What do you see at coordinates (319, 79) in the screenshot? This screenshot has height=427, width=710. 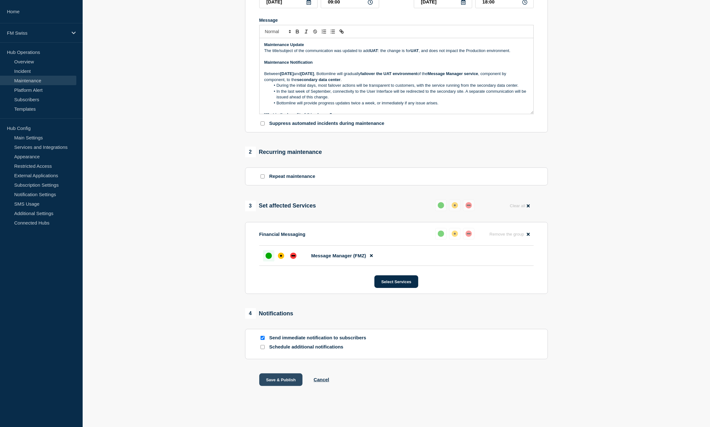 I see `strong: secondary data center` at bounding box center [319, 79].